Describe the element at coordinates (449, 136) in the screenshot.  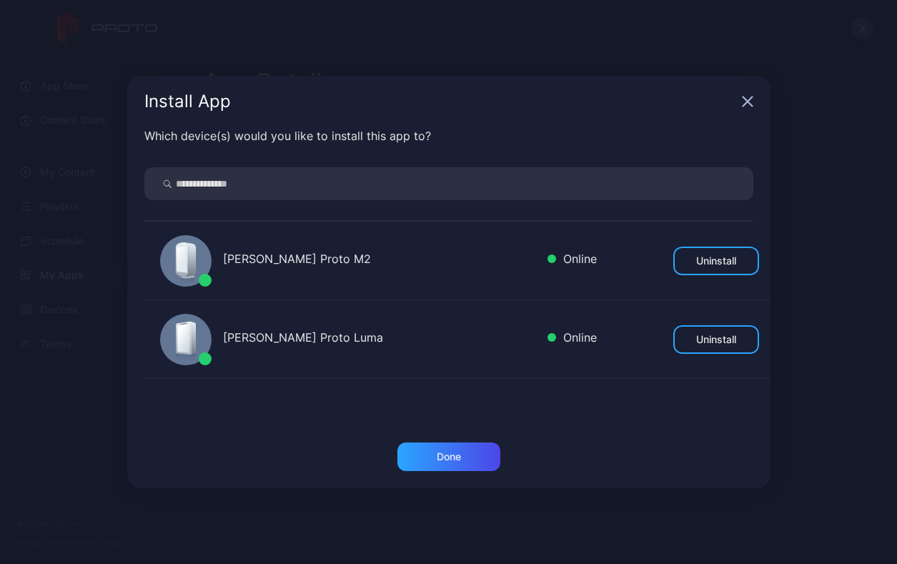
I see `div: Which device(s) would you like to install this app to?` at that location.